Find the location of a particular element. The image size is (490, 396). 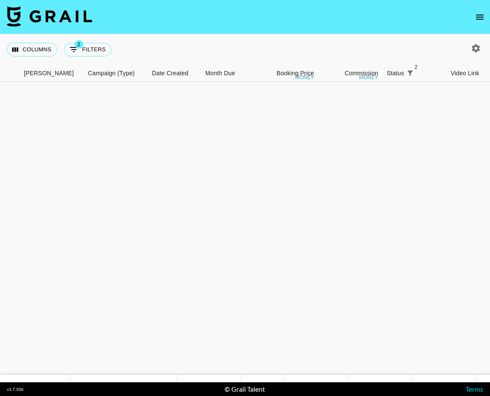

div: Booker is located at coordinates (52, 73).